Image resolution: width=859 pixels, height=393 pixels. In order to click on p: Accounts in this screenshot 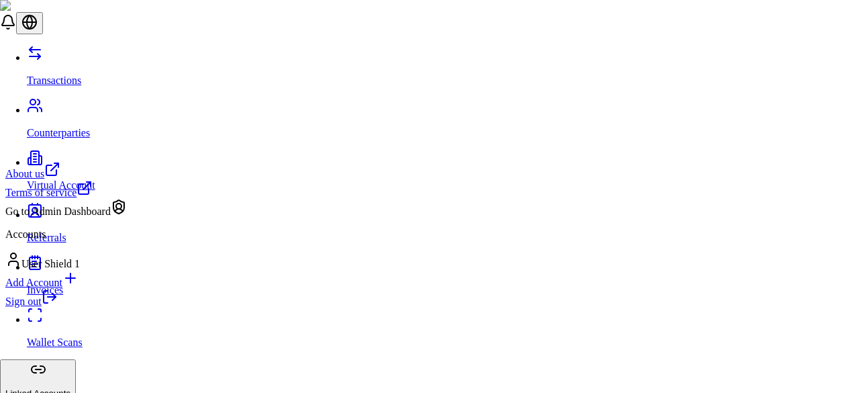, I will do `click(66, 234)`.